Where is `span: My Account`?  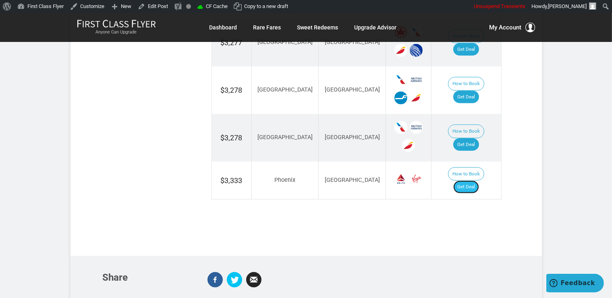
span: My Account is located at coordinates (506, 27).